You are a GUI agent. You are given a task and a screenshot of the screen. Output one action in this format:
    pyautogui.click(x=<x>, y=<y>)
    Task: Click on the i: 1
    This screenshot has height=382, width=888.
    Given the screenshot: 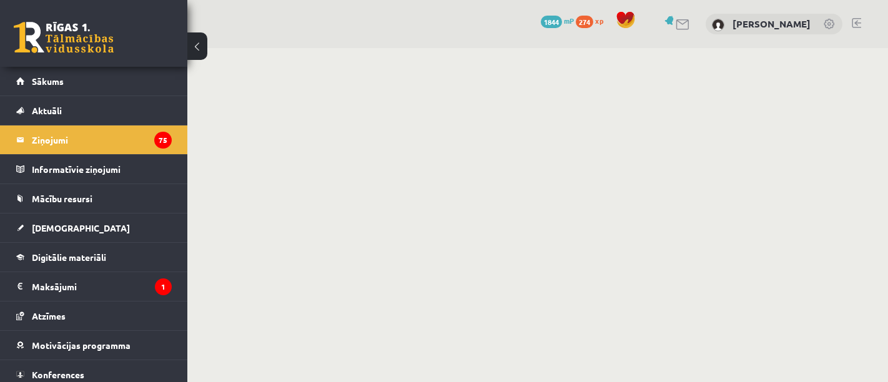 What is the action you would take?
    pyautogui.click(x=163, y=287)
    